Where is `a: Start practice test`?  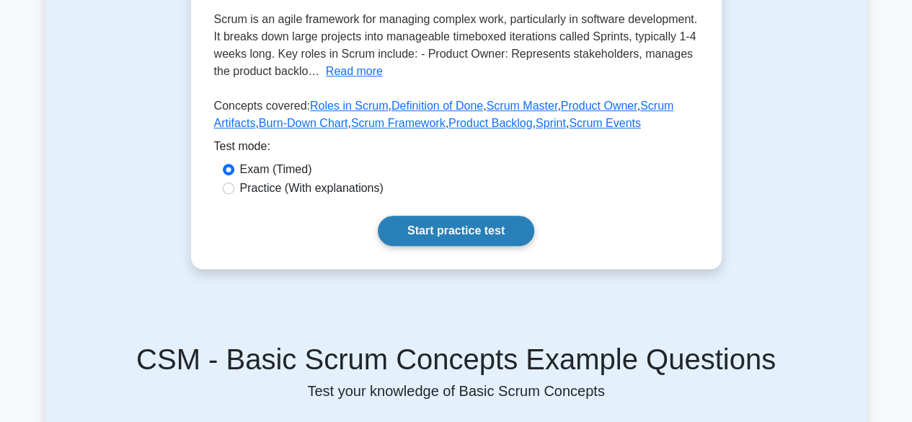
a: Start practice test is located at coordinates (455, 231).